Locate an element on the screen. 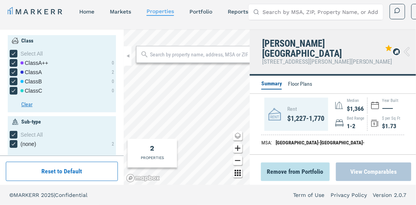 The width and height of the screenshot is (416, 205). div: Year Built is located at coordinates (390, 101).